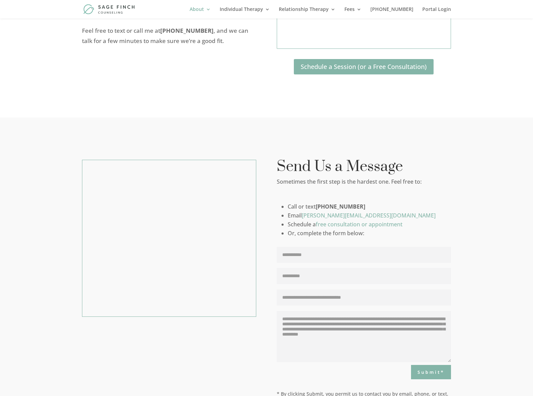 Image resolution: width=533 pixels, height=396 pixels. What do you see at coordinates (364, 46) in the screenshot?
I see `a: portal screenshot` at bounding box center [364, 46].